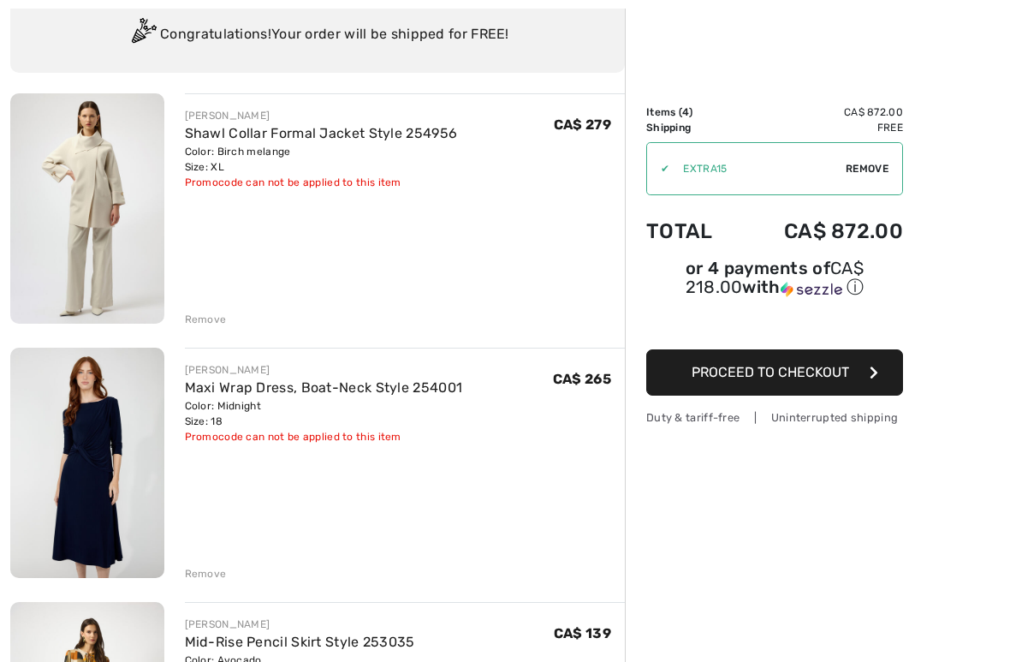  Describe the element at coordinates (324, 387) in the screenshot. I see `a: Maxi Wrap Dress, Boat-Neck Style 254001` at that location.